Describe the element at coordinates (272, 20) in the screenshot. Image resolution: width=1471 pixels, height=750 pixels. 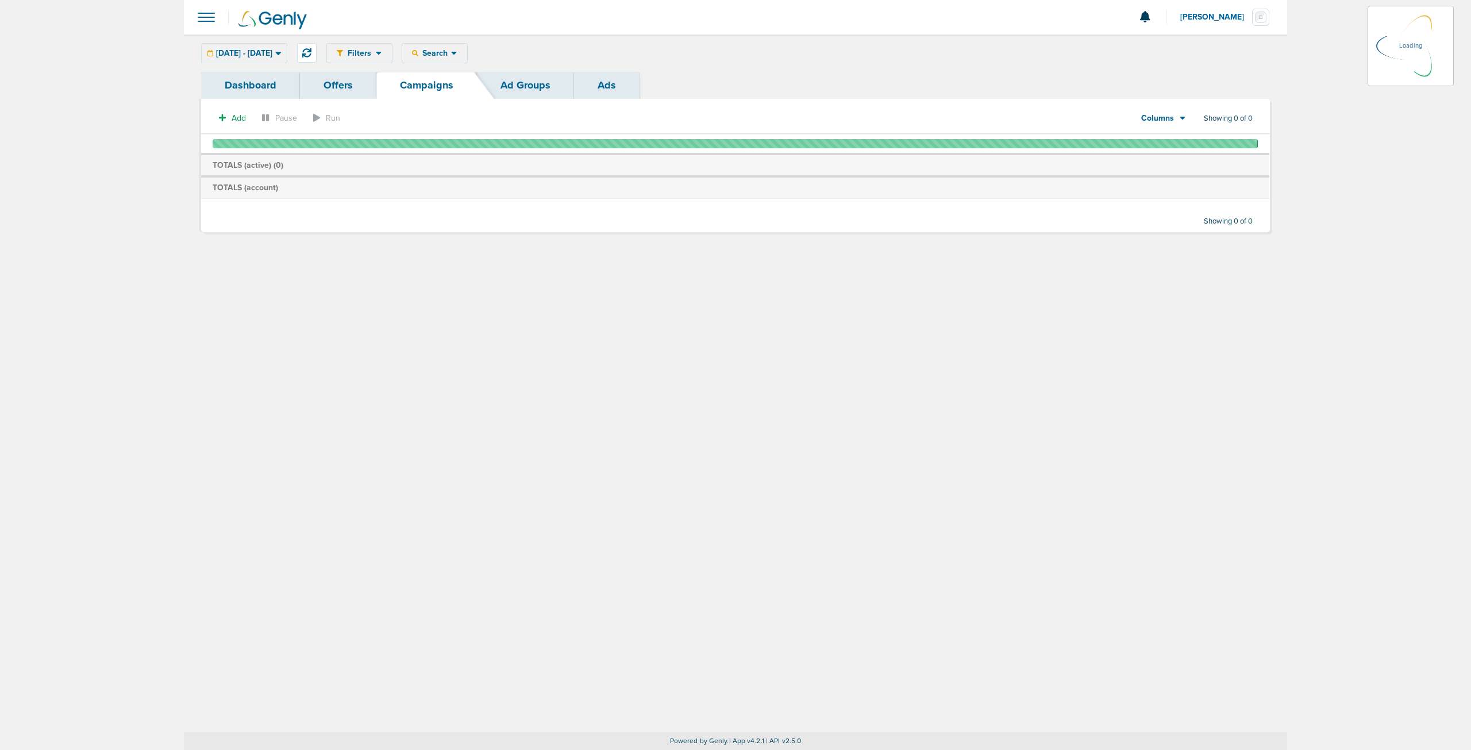
I see `img: Genly` at that location.